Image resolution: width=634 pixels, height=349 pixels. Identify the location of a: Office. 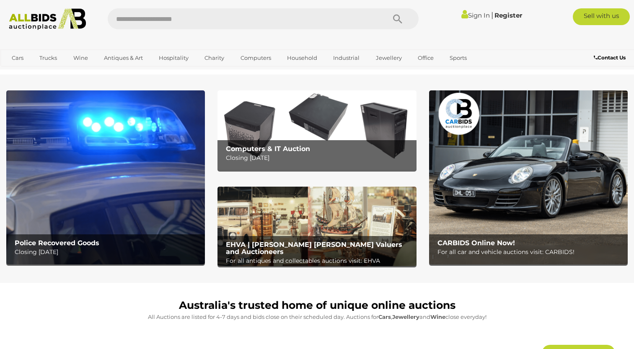
(425, 58).